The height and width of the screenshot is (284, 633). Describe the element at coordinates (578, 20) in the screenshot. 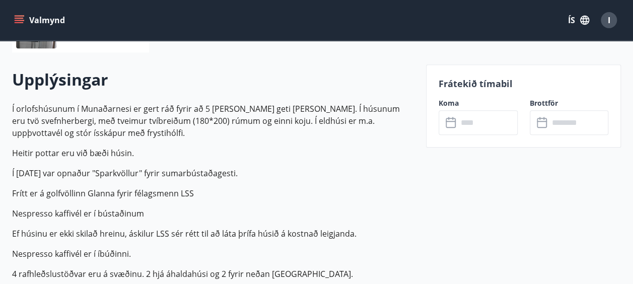

I see `button: ÍS` at that location.